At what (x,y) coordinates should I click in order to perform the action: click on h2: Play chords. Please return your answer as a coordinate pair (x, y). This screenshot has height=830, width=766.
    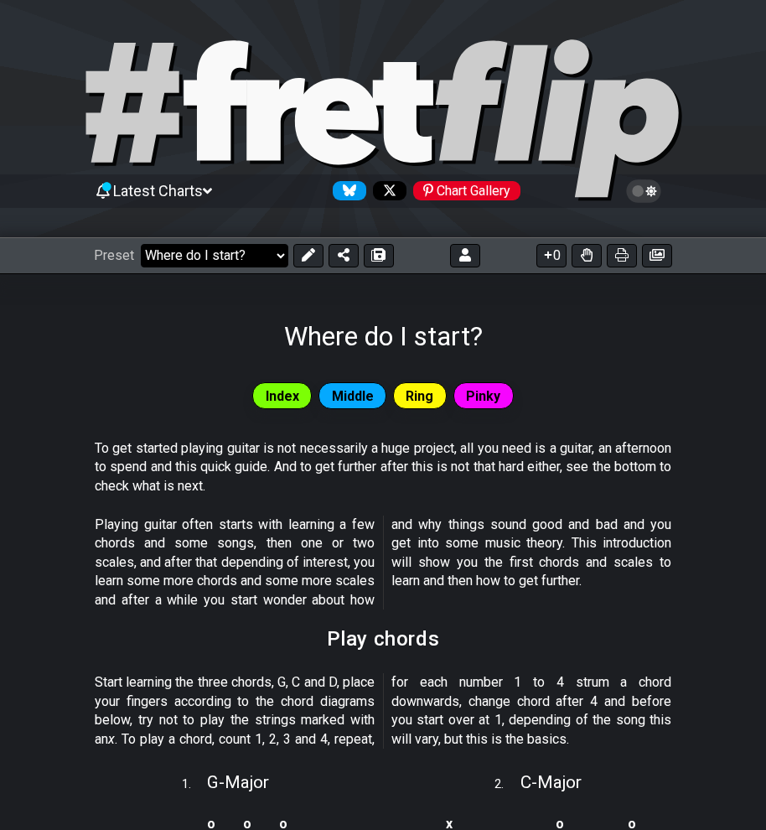
    Looking at the image, I should click on (383, 639).